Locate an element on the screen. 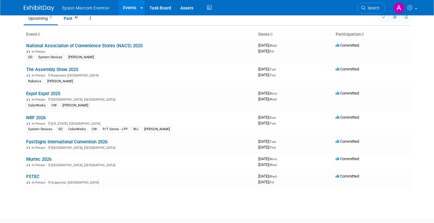 The height and width of the screenshot is (223, 434). a: Search is located at coordinates (372, 8).